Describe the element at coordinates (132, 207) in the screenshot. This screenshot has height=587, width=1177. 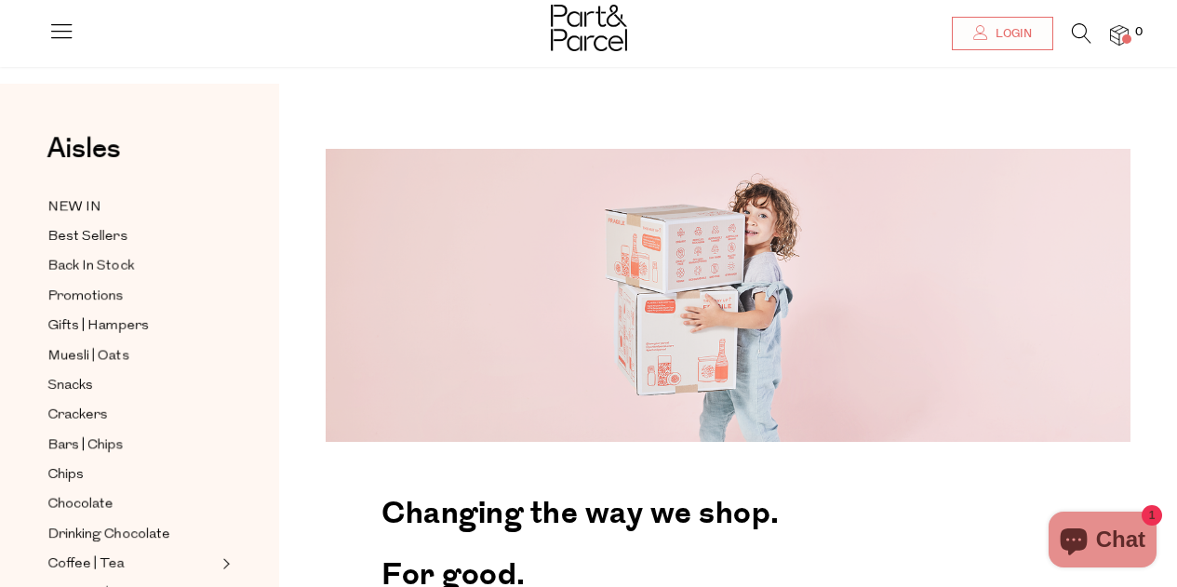
I see `a: NEW IN` at that location.